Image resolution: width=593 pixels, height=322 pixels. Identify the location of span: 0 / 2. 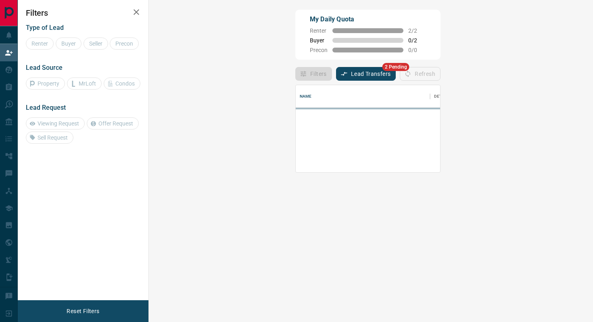
(417, 40).